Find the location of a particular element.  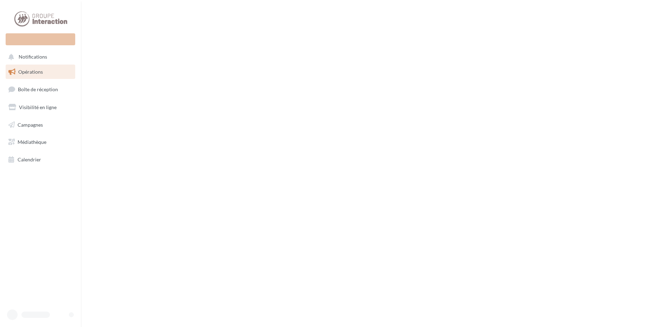

a: Boîte de réception is located at coordinates (40, 89).